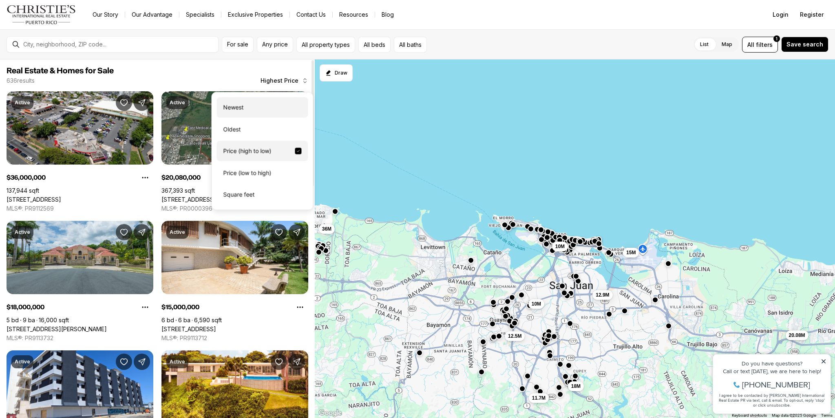  Describe the element at coordinates (805, 44) in the screenshot. I see `button: Save search` at that location.